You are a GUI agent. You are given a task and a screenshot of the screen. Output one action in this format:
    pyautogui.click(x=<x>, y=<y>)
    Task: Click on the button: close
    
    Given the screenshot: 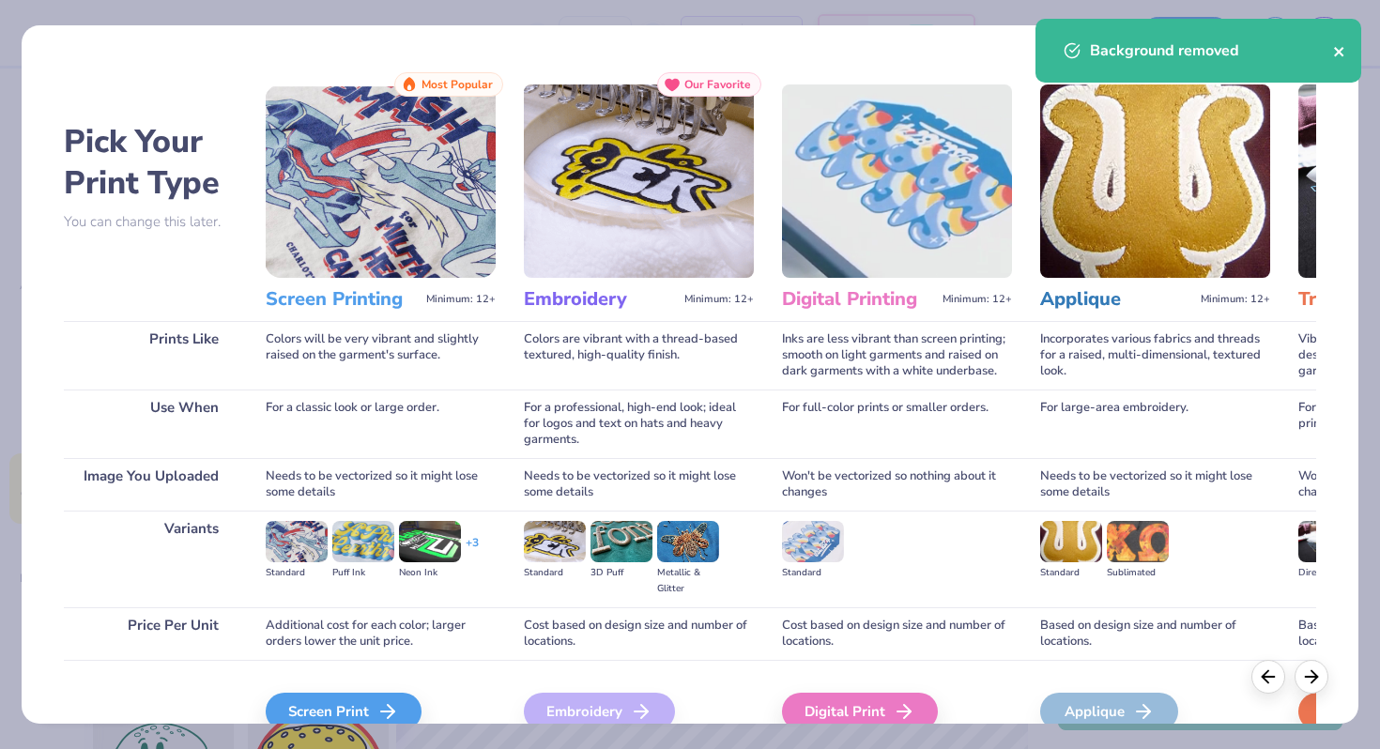 What is the action you would take?
    pyautogui.click(x=1340, y=51)
    